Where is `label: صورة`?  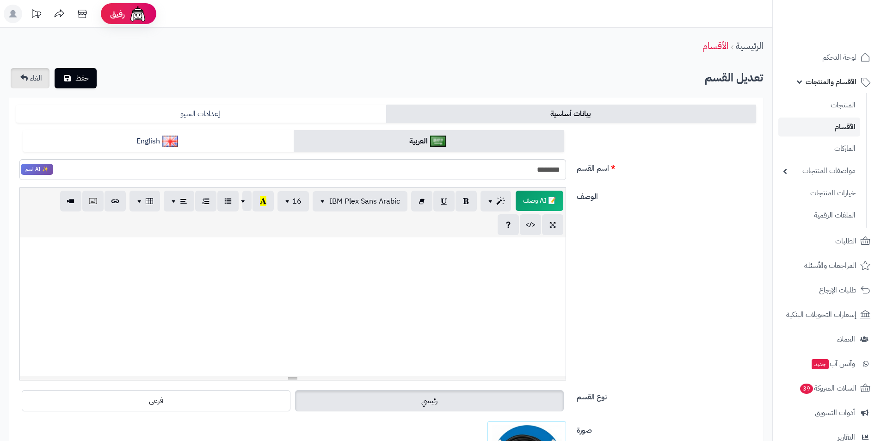 label: صورة is located at coordinates (667, 428).